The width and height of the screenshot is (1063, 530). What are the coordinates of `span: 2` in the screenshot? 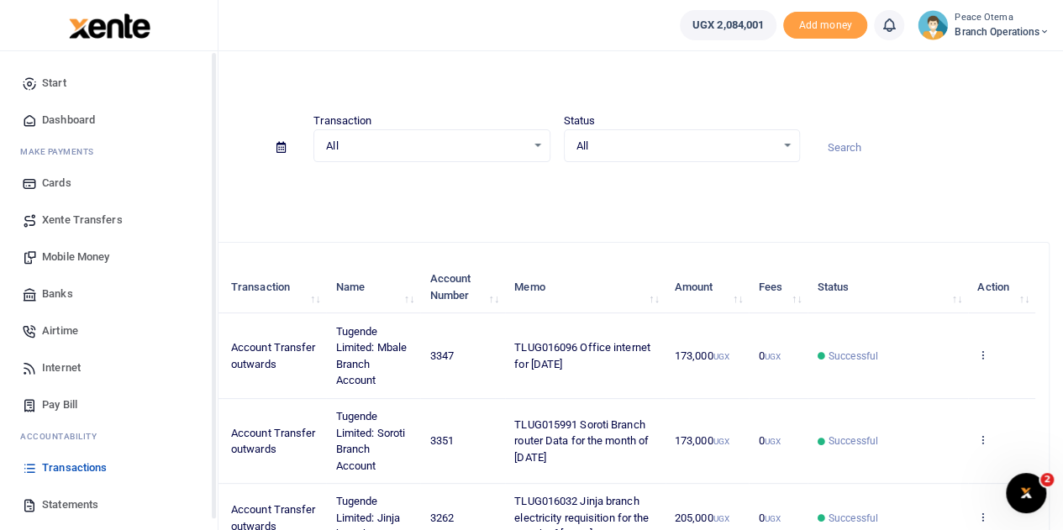 It's located at (1047, 480).